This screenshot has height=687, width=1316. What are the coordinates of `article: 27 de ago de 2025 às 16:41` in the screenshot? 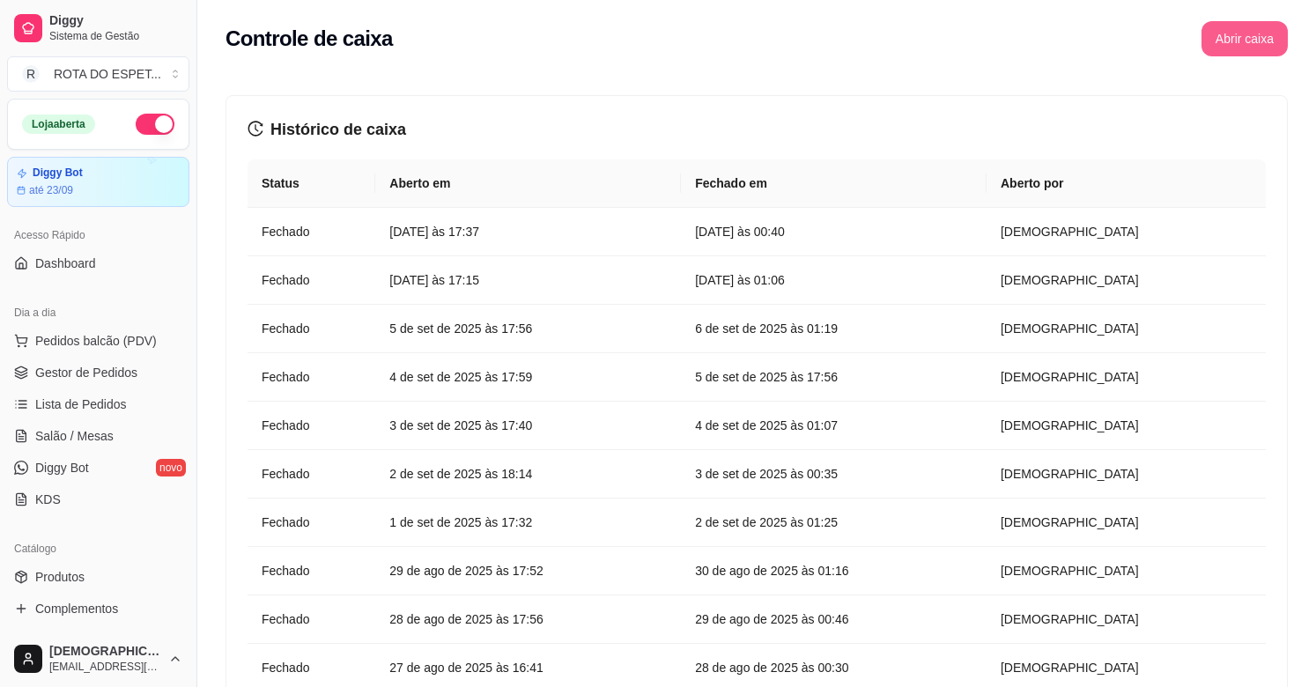 It's located at (528, 668).